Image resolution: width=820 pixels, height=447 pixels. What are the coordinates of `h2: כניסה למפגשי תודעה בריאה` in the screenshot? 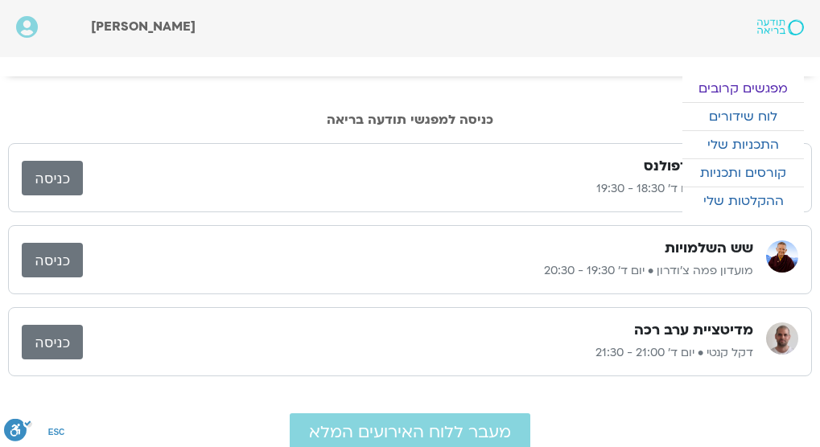 It's located at (409, 120).